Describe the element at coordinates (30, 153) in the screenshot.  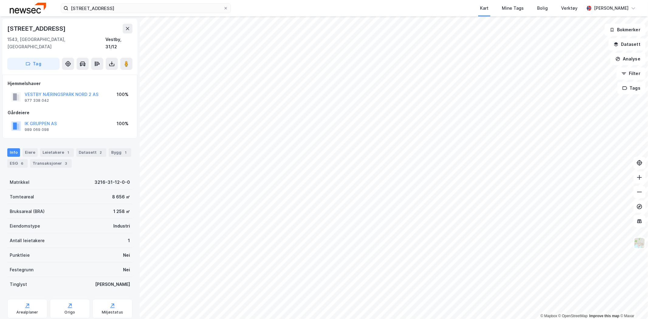
I see `div: Eiere` at that location.